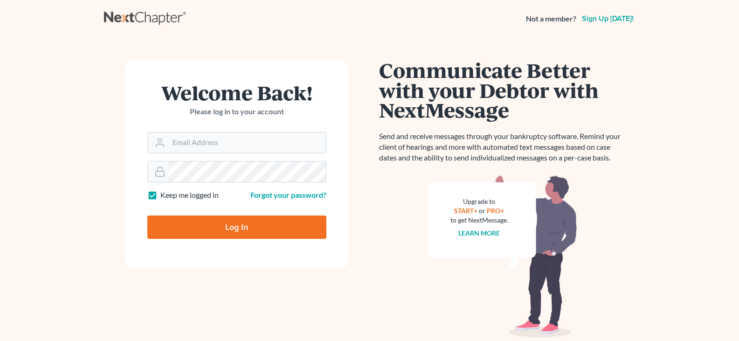 This screenshot has width=739, height=341. What do you see at coordinates (247, 143) in the screenshot?
I see `input: Email Address` at bounding box center [247, 143].